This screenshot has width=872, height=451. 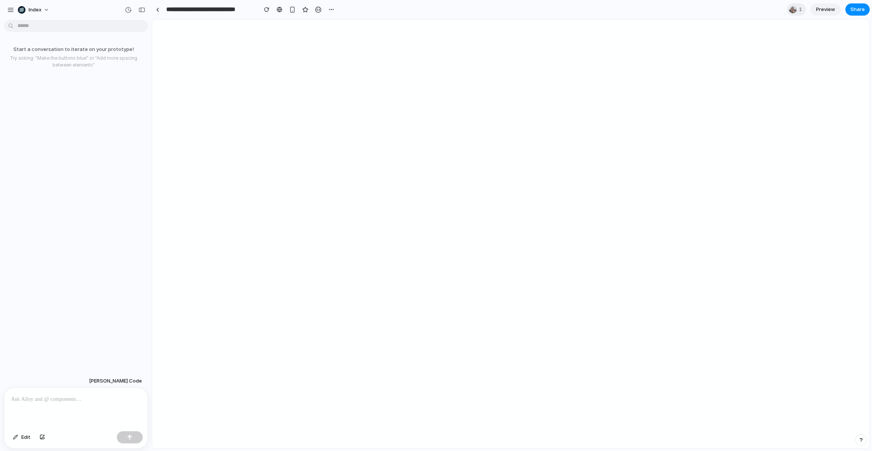 I want to click on p: Start a conversation to iterate on your prototype!, so click(x=73, y=49).